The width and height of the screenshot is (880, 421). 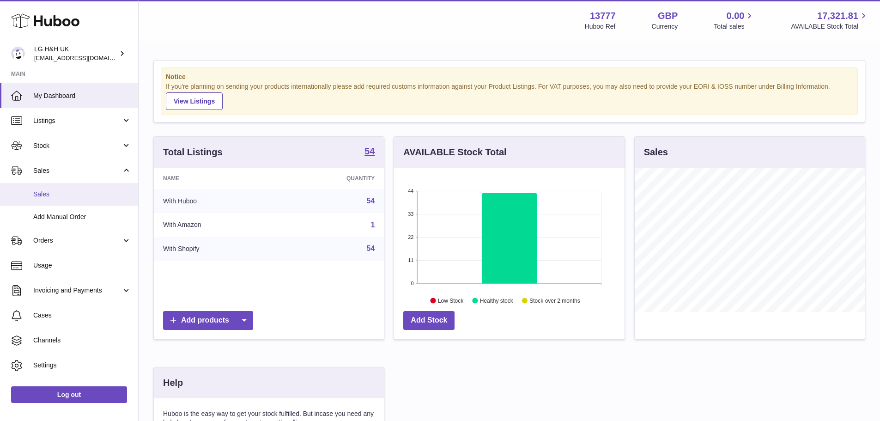 What do you see at coordinates (451, 300) in the screenshot?
I see `text: Low Stock` at bounding box center [451, 300].